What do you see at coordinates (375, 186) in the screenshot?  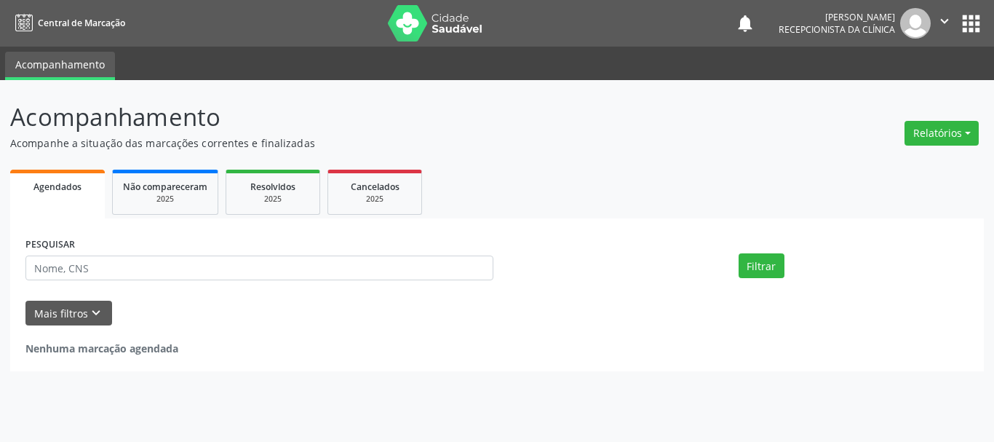 I see `span: Cancelados` at bounding box center [375, 186].